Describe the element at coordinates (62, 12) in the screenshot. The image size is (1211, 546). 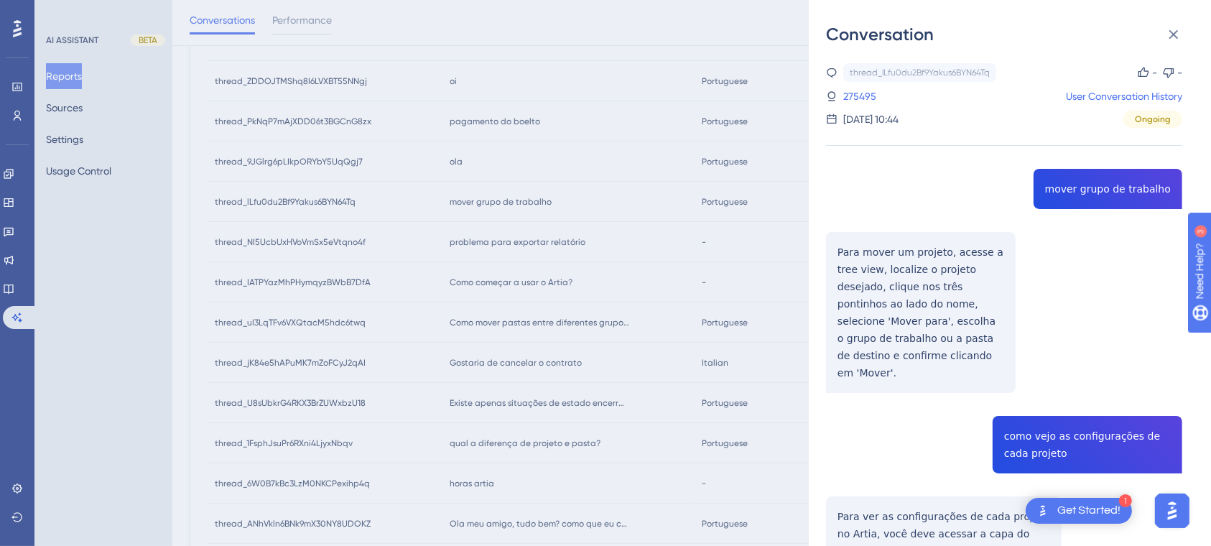
I see `span: Need Help?` at that location.